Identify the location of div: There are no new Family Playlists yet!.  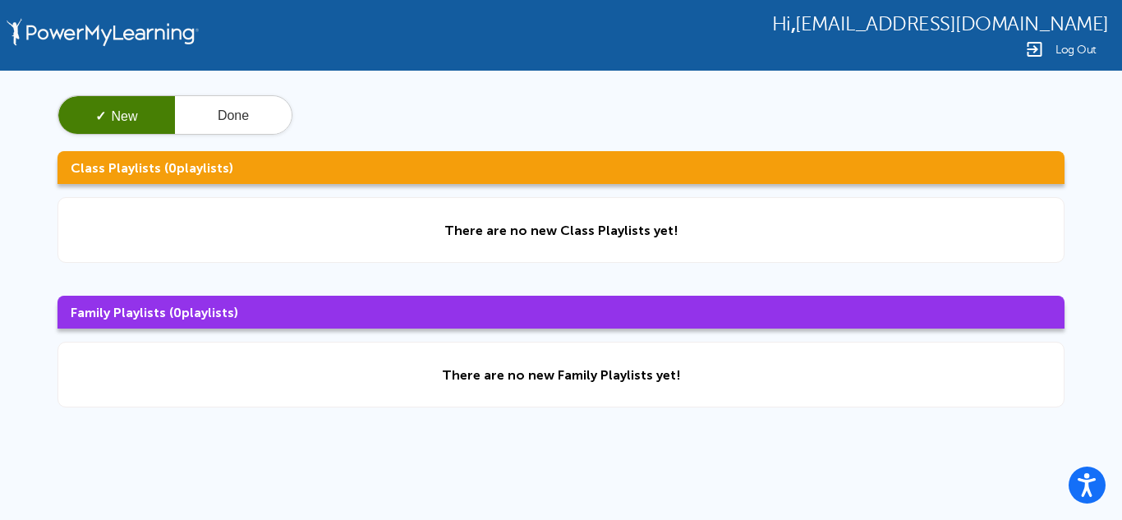
(561, 375).